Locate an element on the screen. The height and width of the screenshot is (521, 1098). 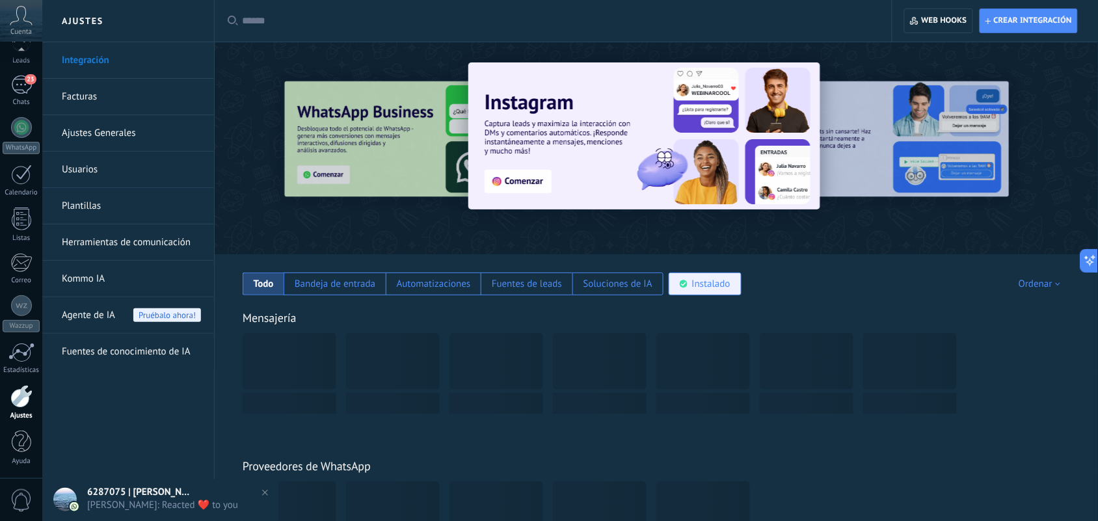
button: Crear integración is located at coordinates (1028, 21).